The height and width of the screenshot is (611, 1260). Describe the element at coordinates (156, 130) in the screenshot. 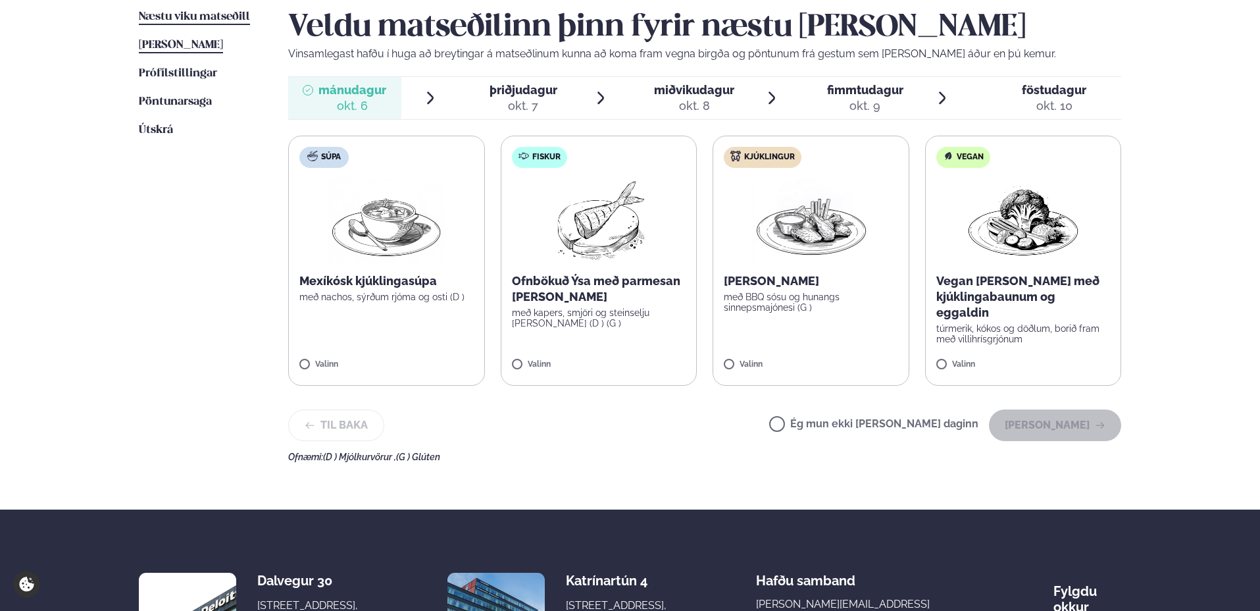

I see `a: Útskrá` at that location.